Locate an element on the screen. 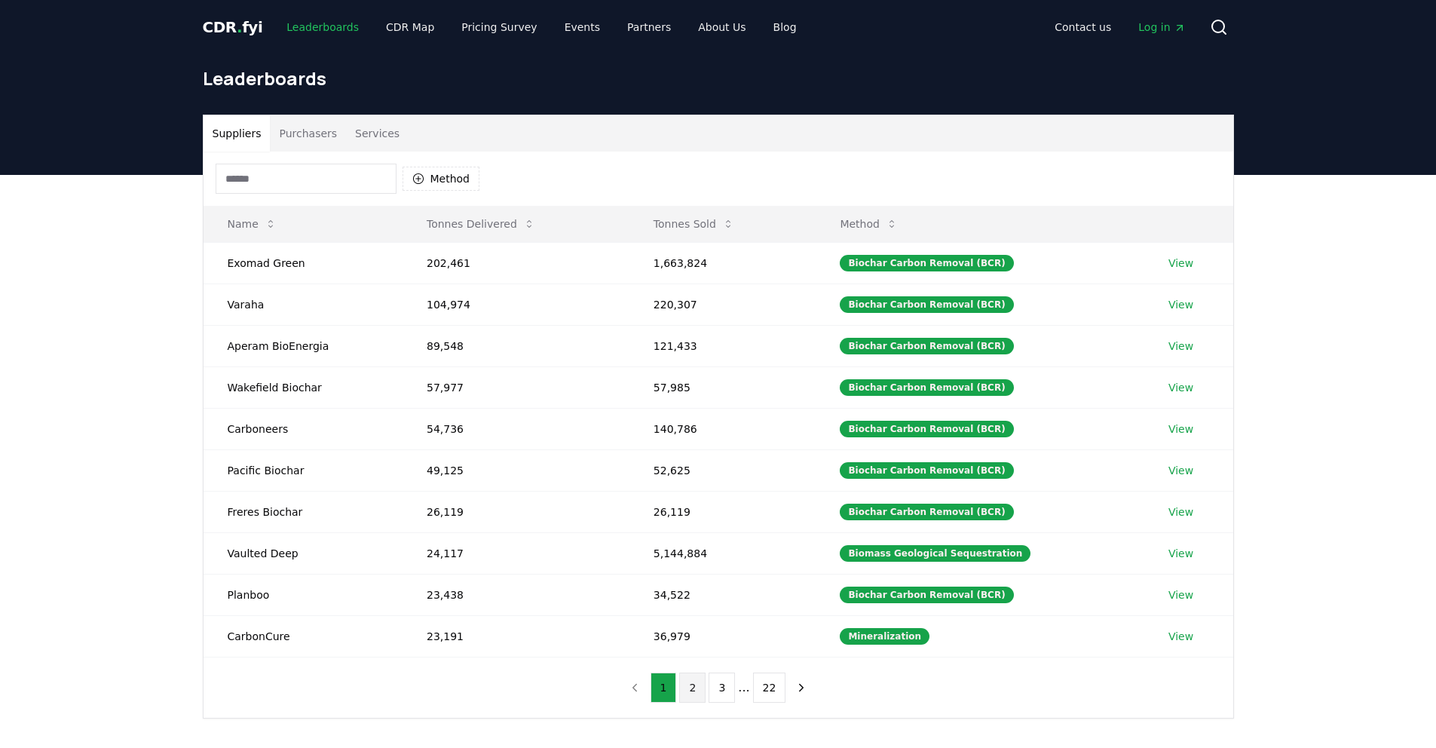 This screenshot has width=1436, height=748. a: Leaderboards is located at coordinates (323, 27).